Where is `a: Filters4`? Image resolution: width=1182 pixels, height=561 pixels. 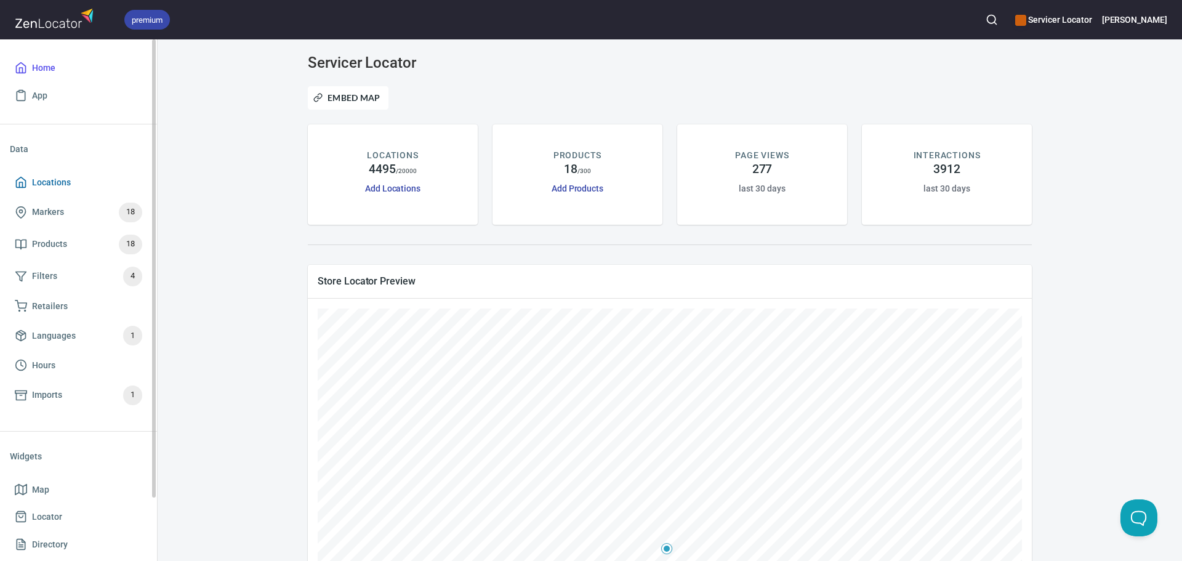 a: Filters4 is located at coordinates (78, 276).